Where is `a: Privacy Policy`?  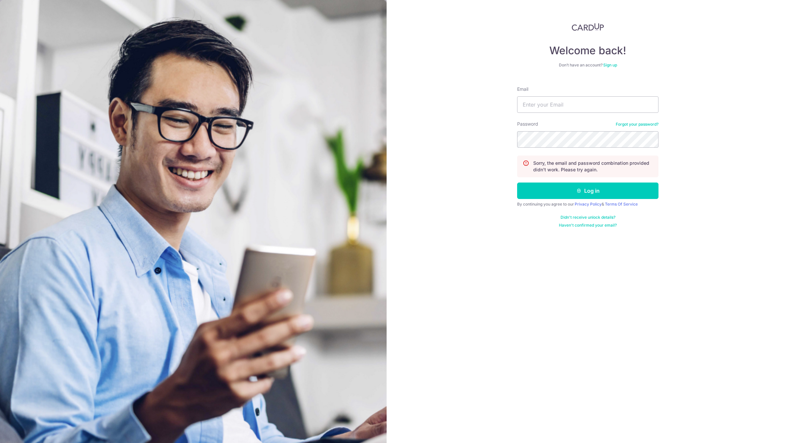 a: Privacy Policy is located at coordinates (588, 204).